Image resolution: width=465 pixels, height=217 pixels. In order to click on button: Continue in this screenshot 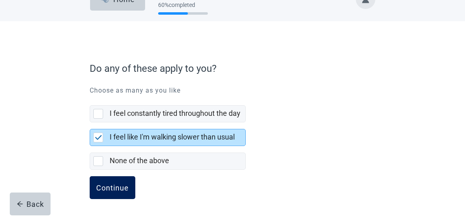, I will do `click(113, 188)`.